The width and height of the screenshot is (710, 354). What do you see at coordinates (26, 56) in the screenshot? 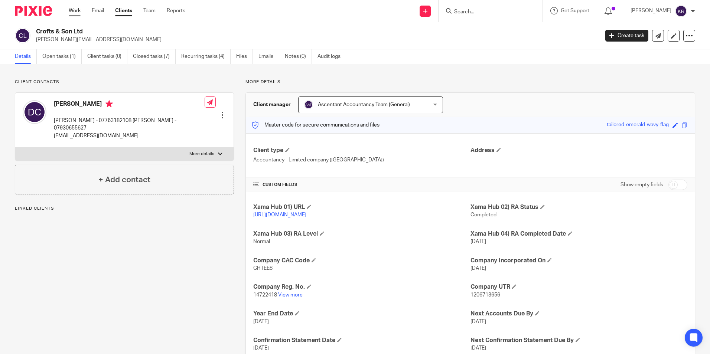
I see `a: Details` at bounding box center [26, 56].